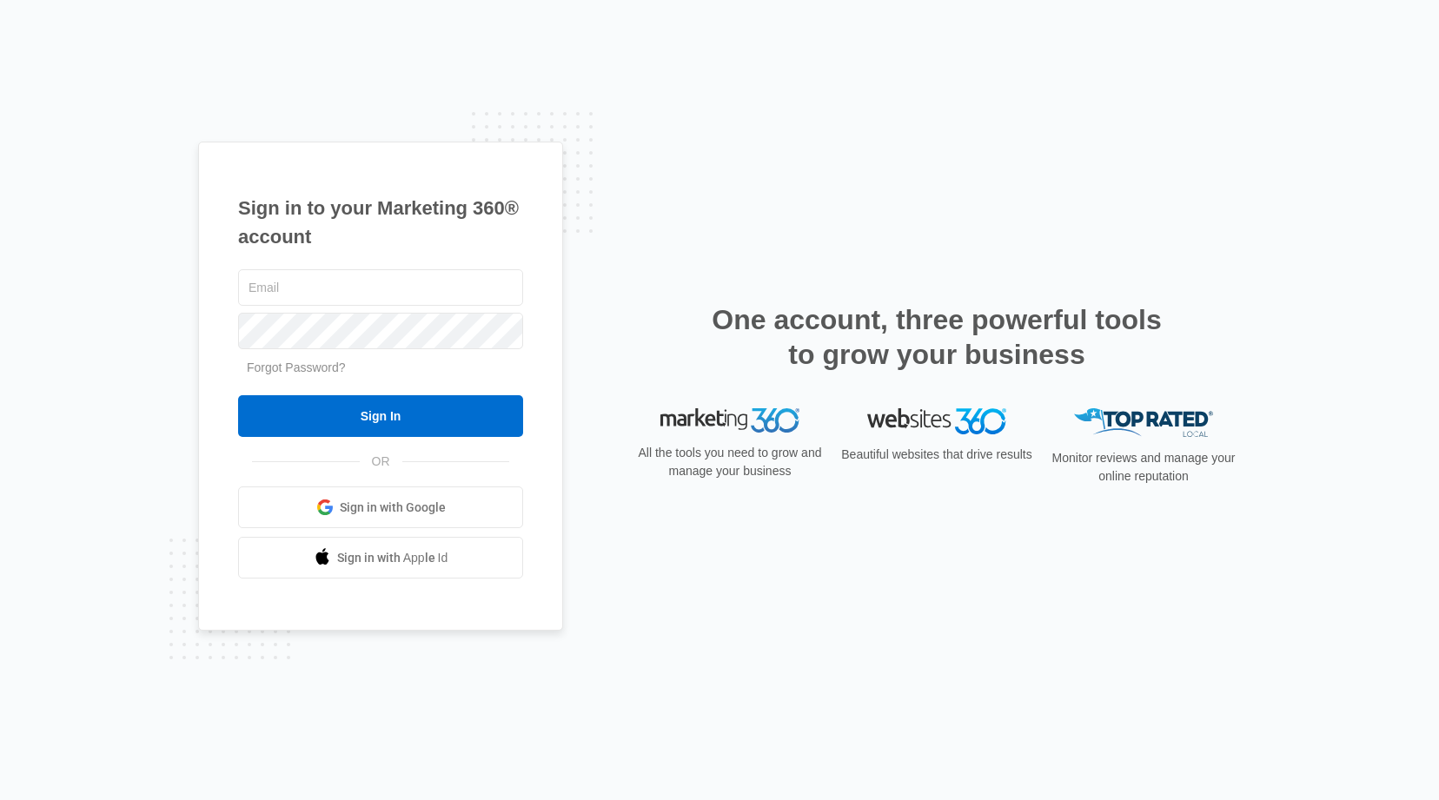 This screenshot has width=1439, height=800. Describe the element at coordinates (393, 558) in the screenshot. I see `span: Sign in with Apple Id` at that location.